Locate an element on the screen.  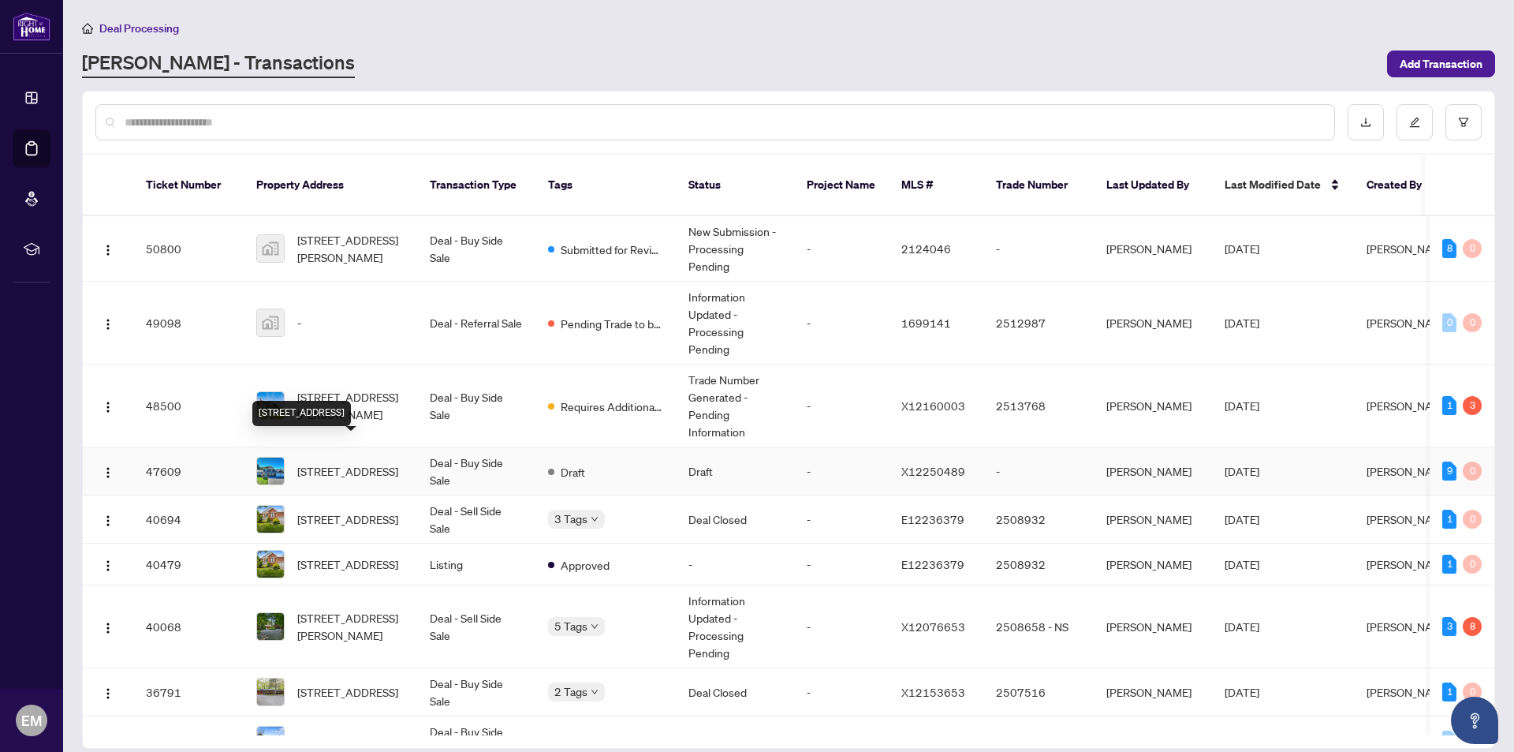
td: 2508658 - NS is located at coordinates (1039, 626).